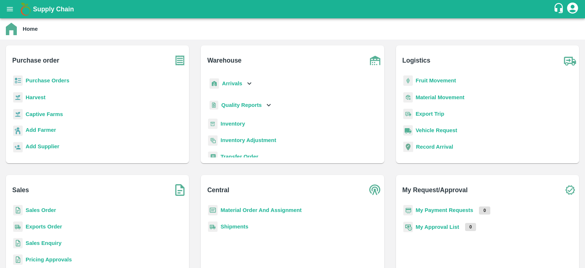 The height and width of the screenshot is (268, 585). What do you see at coordinates (11, 29) in the screenshot?
I see `img: home` at bounding box center [11, 29].